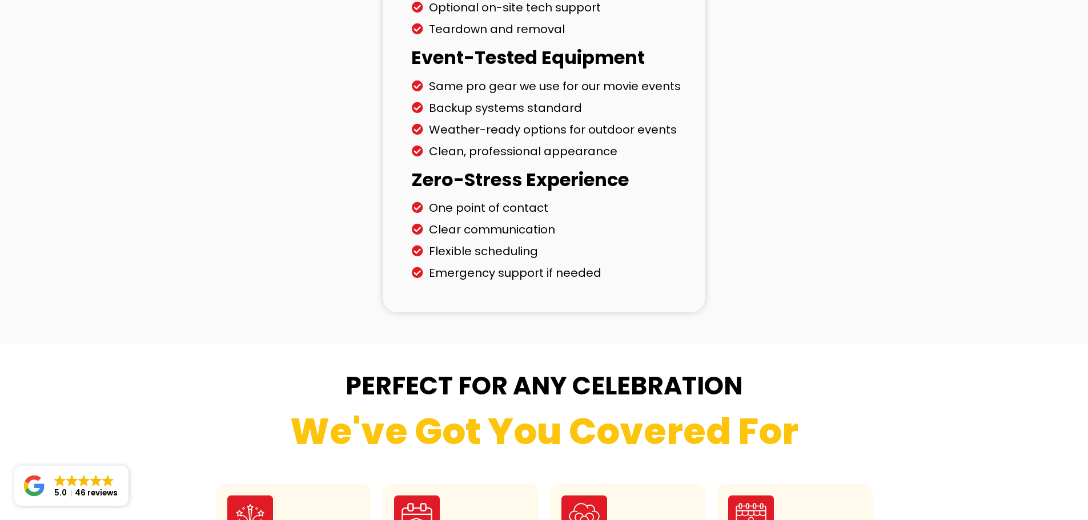 The height and width of the screenshot is (520, 1088). Describe the element at coordinates (559, 151) in the screenshot. I see `p: Clean, professional appearance` at that location.